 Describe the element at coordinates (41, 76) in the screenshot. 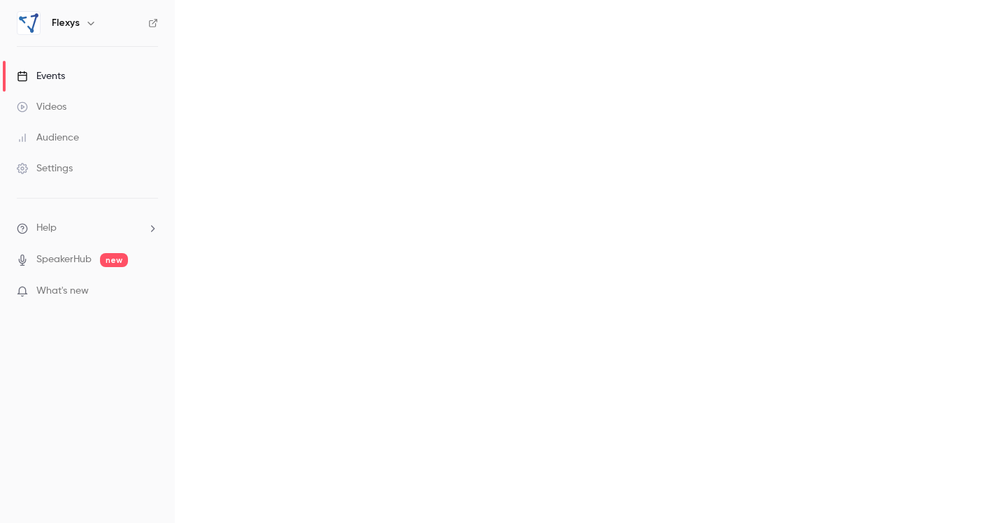

I see `div: Events` at that location.